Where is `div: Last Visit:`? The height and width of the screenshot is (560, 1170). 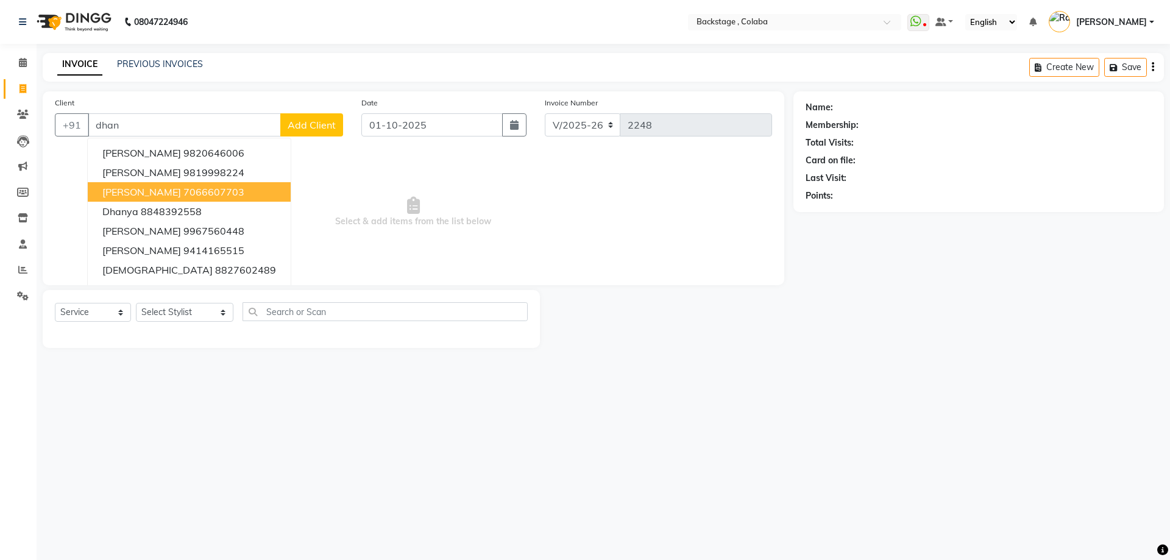 div: Last Visit: is located at coordinates (825, 178).